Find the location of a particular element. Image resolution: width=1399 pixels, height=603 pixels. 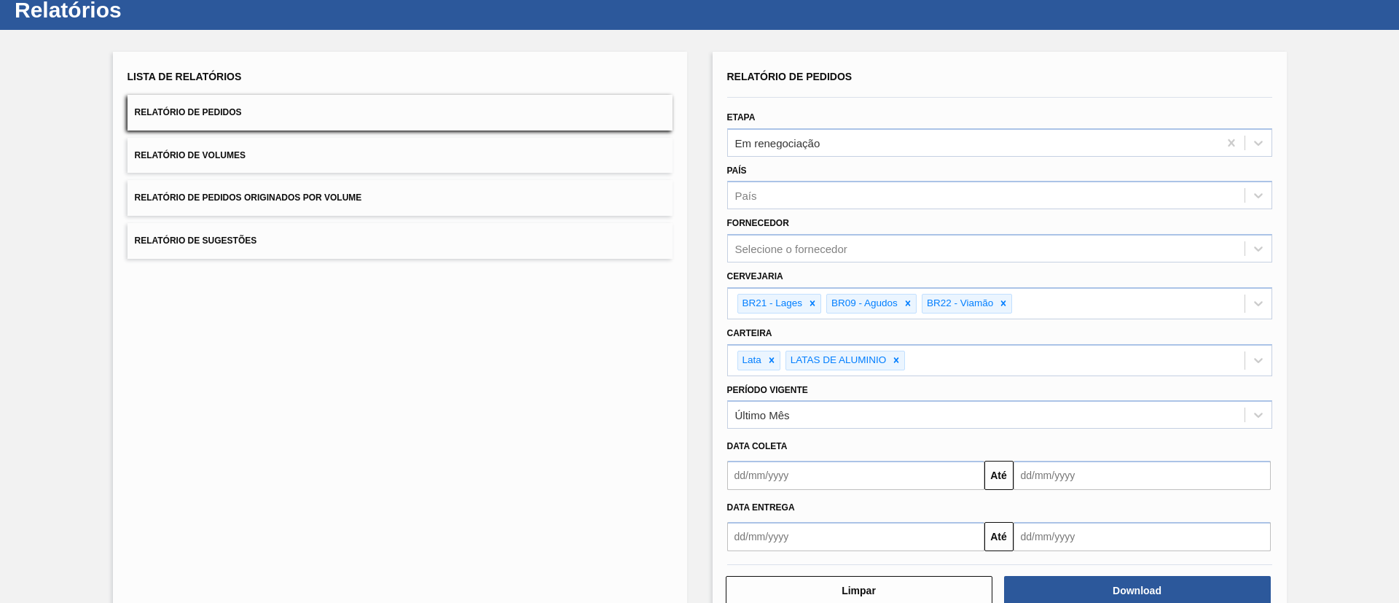

h1: Relatórios is located at coordinates (144, 9).